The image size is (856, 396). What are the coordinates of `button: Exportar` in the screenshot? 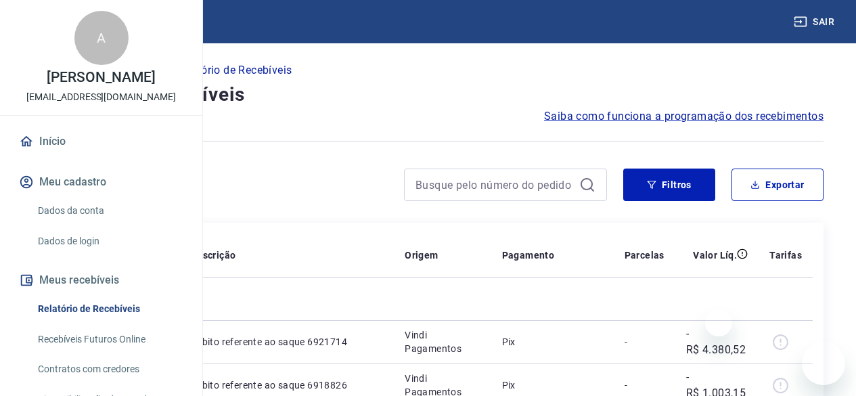 It's located at (777, 185).